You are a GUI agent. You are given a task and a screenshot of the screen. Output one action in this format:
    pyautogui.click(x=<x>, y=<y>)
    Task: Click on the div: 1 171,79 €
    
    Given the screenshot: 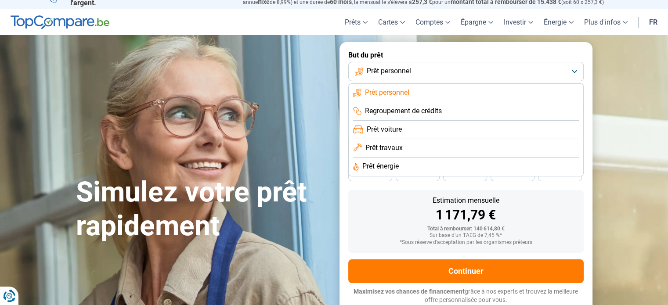 What is the action you would take?
    pyautogui.click(x=466, y=215)
    